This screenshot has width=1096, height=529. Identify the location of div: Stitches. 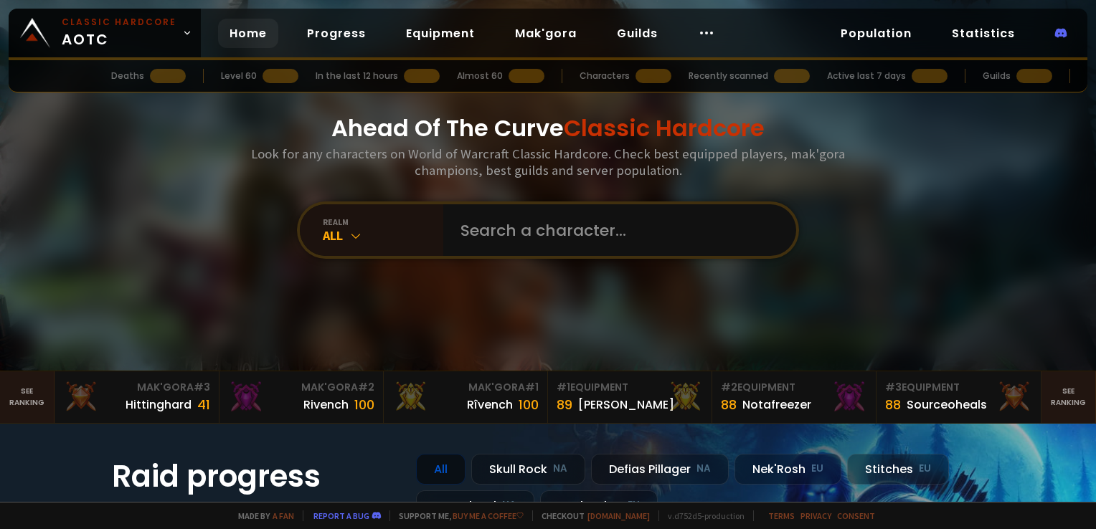
(898, 469).